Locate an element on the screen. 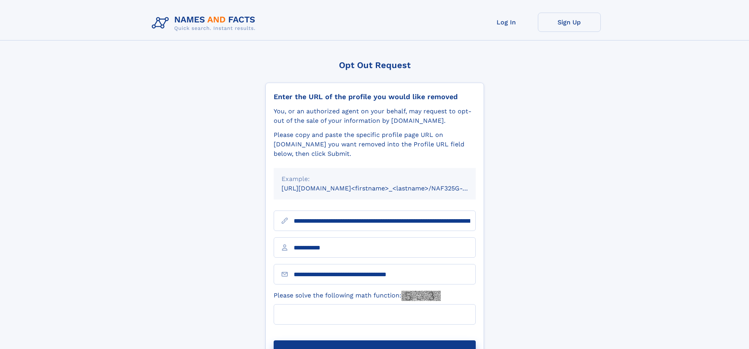  img: Logo Names and Facts is located at coordinates (205, 23).